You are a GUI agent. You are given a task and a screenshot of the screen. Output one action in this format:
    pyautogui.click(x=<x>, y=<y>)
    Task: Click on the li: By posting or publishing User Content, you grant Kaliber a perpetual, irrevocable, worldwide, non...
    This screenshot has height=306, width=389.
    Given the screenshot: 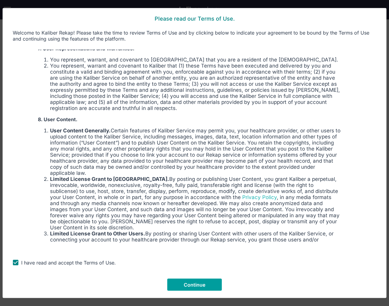 What is the action you would take?
    pyautogui.click(x=195, y=204)
    